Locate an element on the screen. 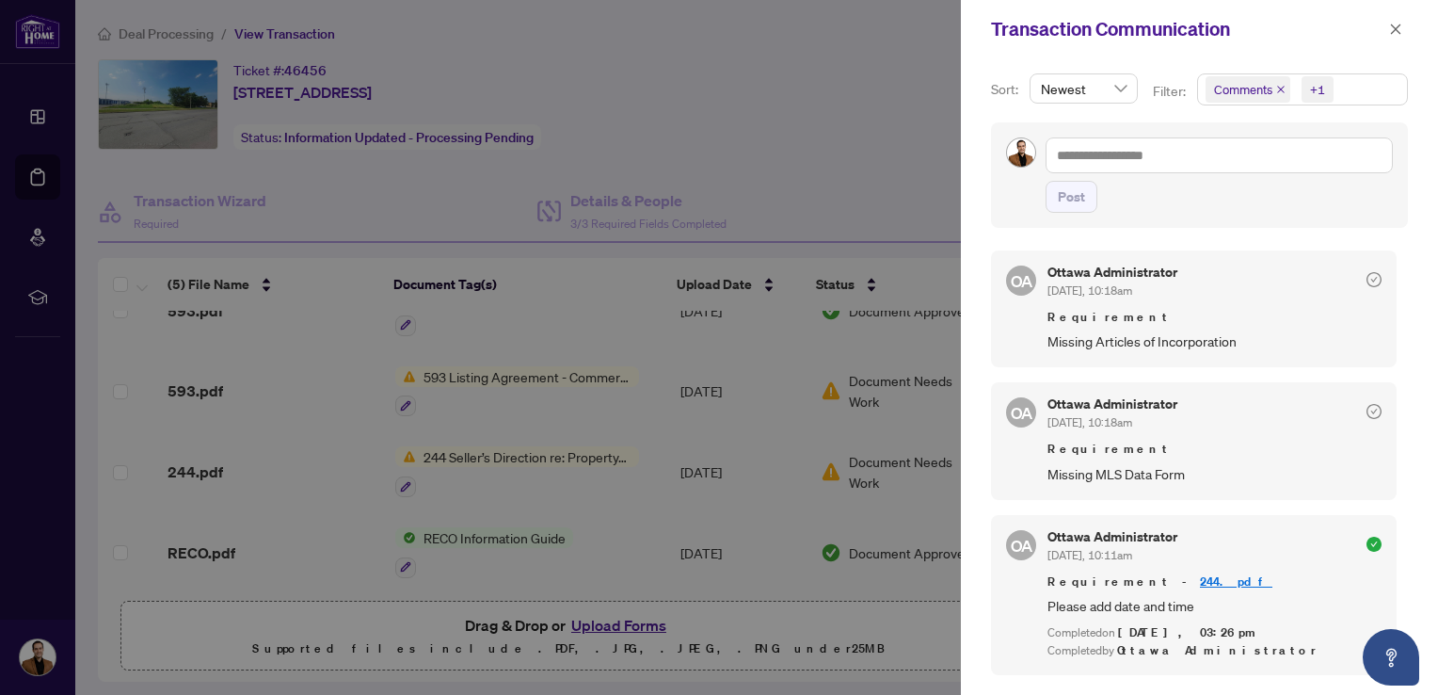 The height and width of the screenshot is (695, 1438). span: Missing Articles of Incorporation is located at coordinates (1214, 341).